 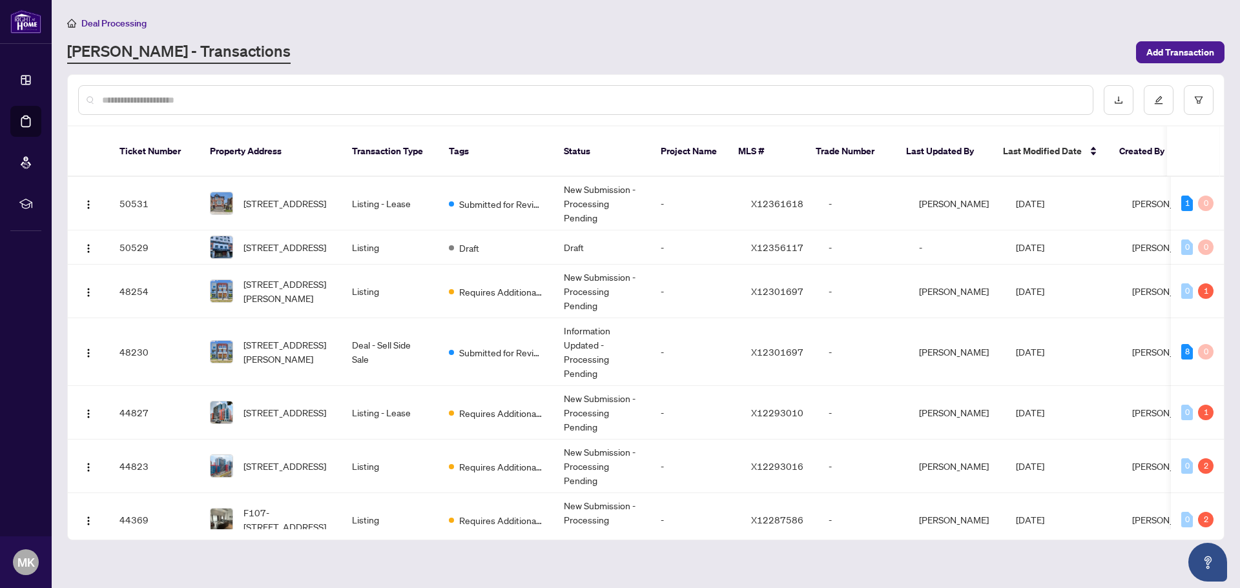 What do you see at coordinates (1148, 152) in the screenshot?
I see `th: Created By` at bounding box center [1148, 152].